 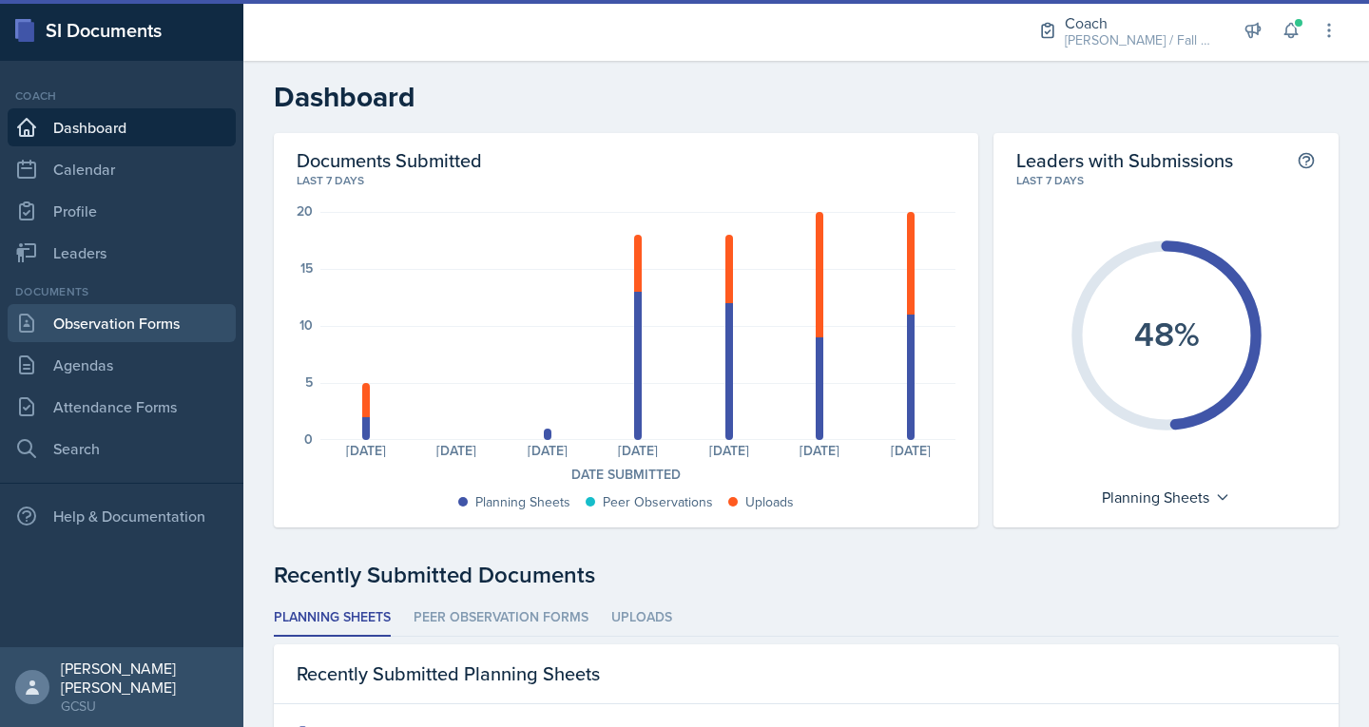 What do you see at coordinates (304, 211) in the screenshot?
I see `div: 20` at bounding box center [304, 211].